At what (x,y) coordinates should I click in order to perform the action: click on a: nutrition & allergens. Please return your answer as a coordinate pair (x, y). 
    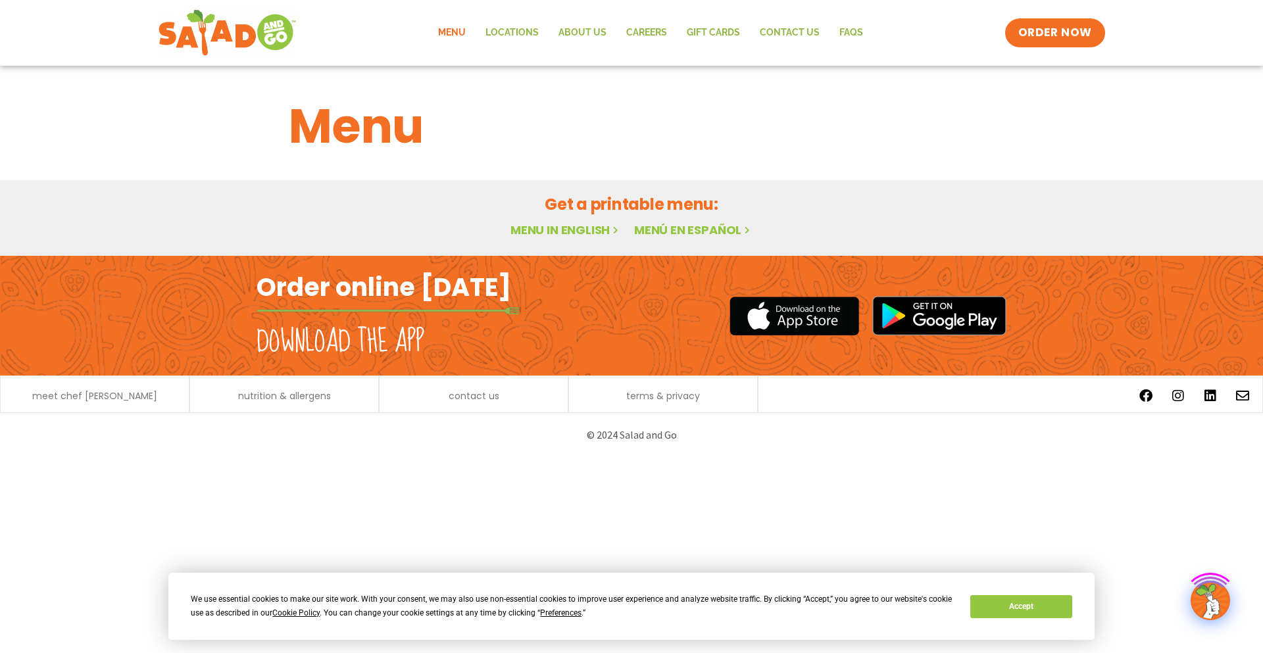
    Looking at the image, I should click on (284, 396).